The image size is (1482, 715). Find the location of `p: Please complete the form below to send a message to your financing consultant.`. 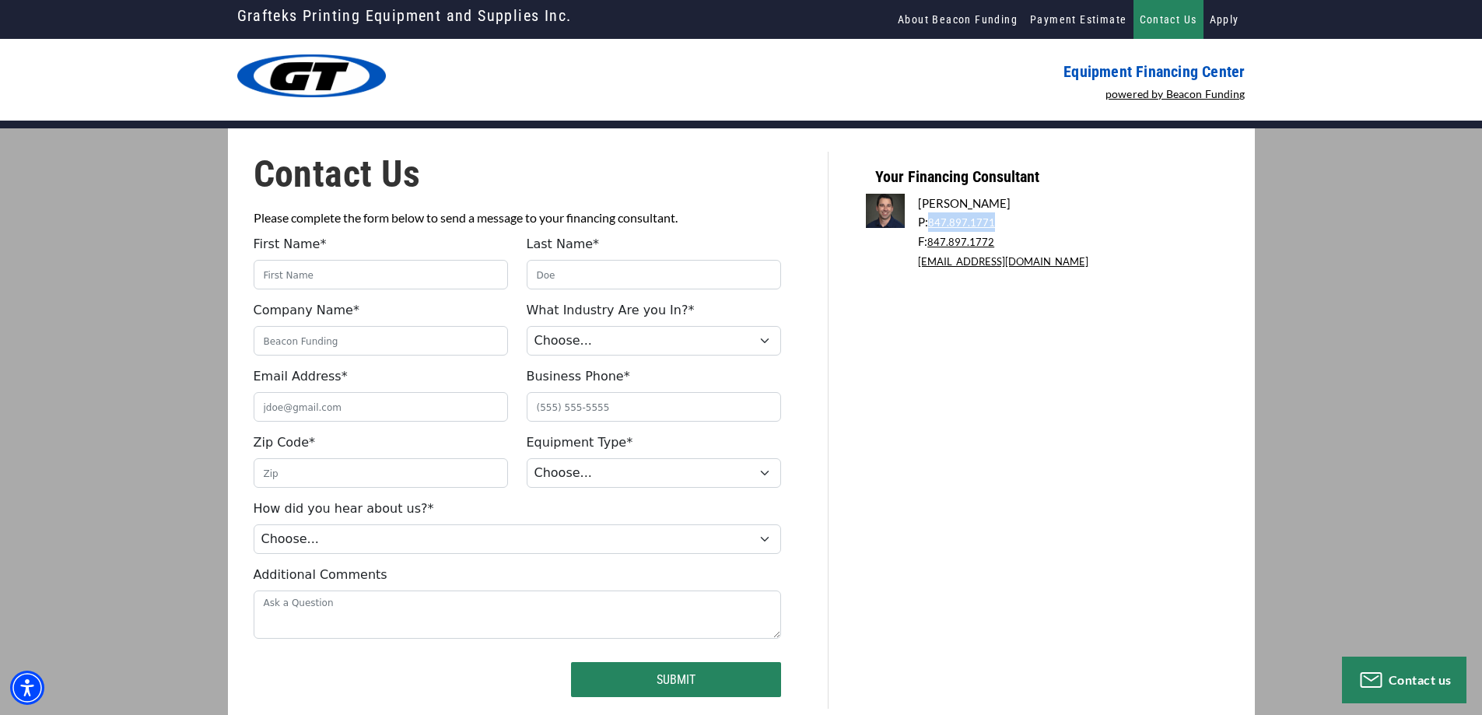

p: Please complete the form below to send a message to your financing consultant. is located at coordinates (517, 218).